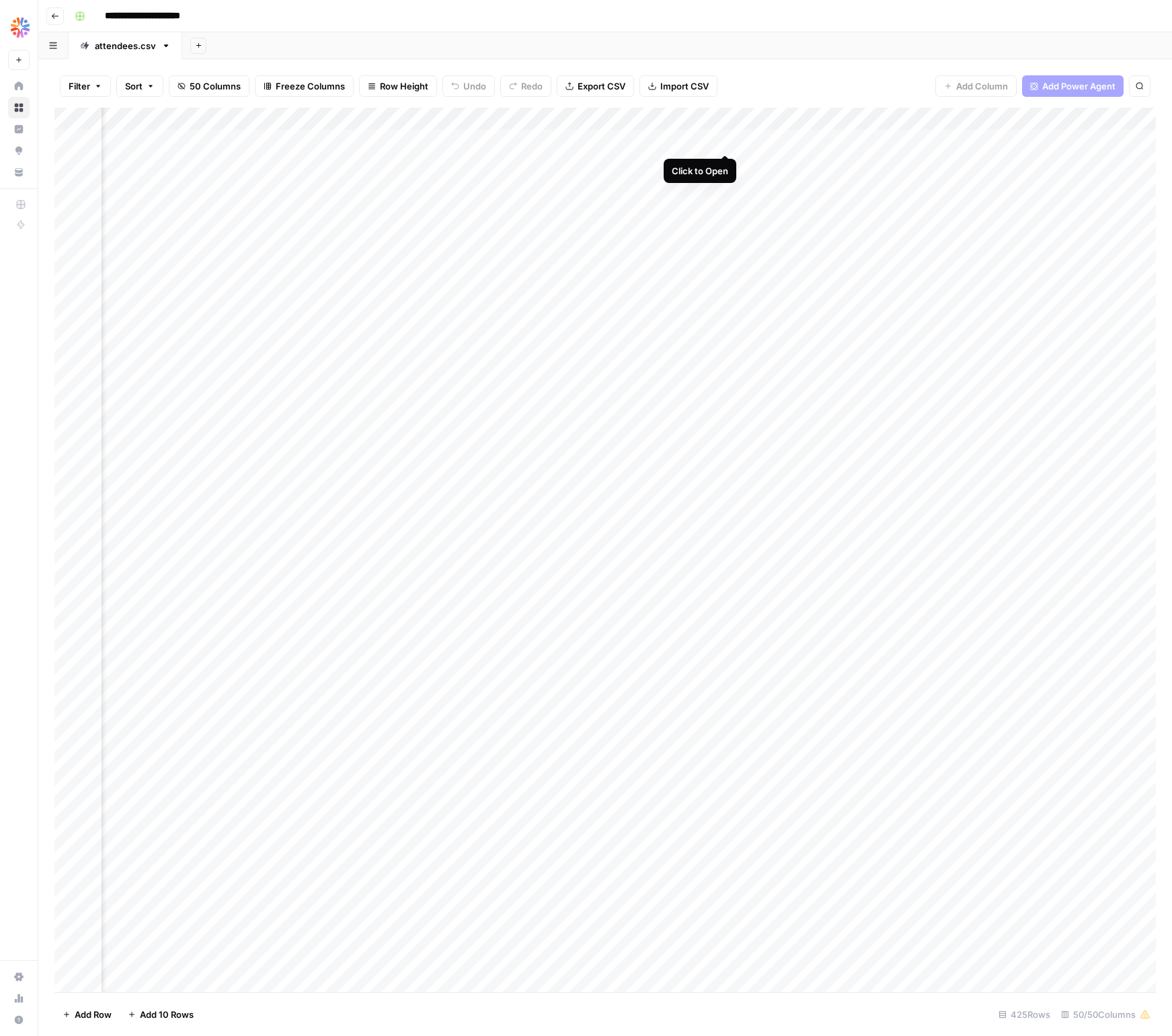 This screenshot has height=1036, width=1172. Describe the element at coordinates (311, 86) in the screenshot. I see `span: Freeze Columns` at that location.